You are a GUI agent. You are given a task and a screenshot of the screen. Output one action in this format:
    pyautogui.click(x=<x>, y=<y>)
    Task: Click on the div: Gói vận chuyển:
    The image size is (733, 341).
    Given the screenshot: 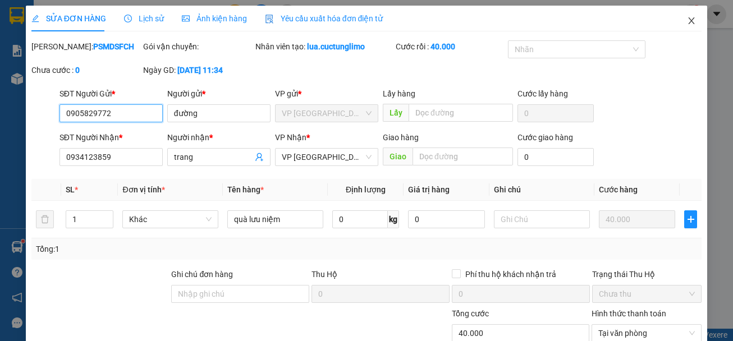 What is the action you would take?
    pyautogui.click(x=198, y=47)
    